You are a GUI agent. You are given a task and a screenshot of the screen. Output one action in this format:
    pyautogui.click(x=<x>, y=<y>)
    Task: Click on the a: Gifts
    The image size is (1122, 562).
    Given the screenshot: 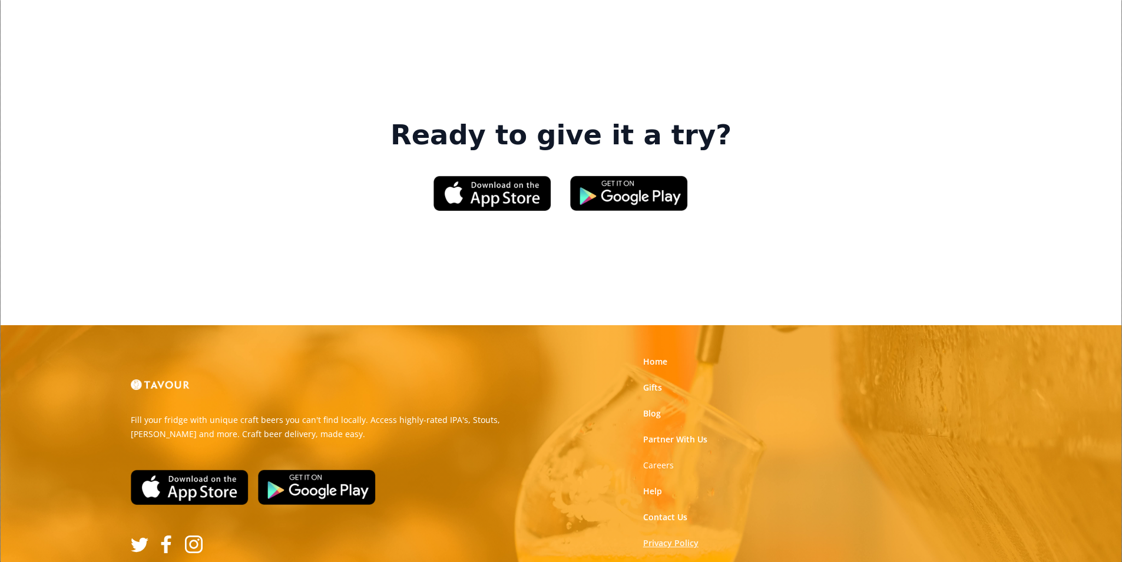 What is the action you would take?
    pyautogui.click(x=652, y=387)
    